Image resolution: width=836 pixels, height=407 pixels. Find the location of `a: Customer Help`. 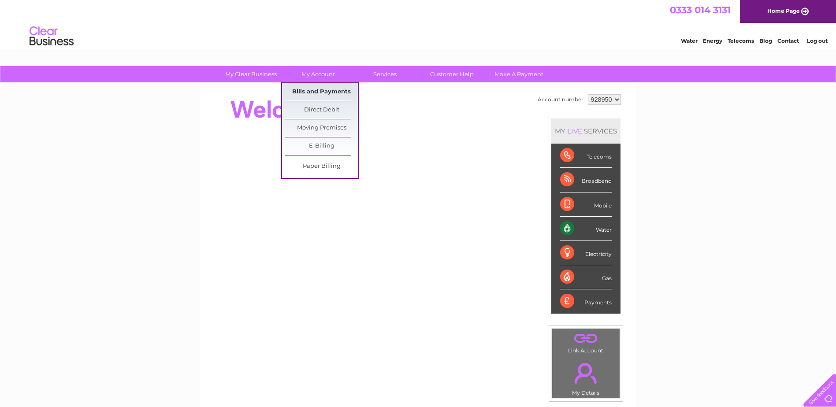

a: Customer Help is located at coordinates (451, 74).